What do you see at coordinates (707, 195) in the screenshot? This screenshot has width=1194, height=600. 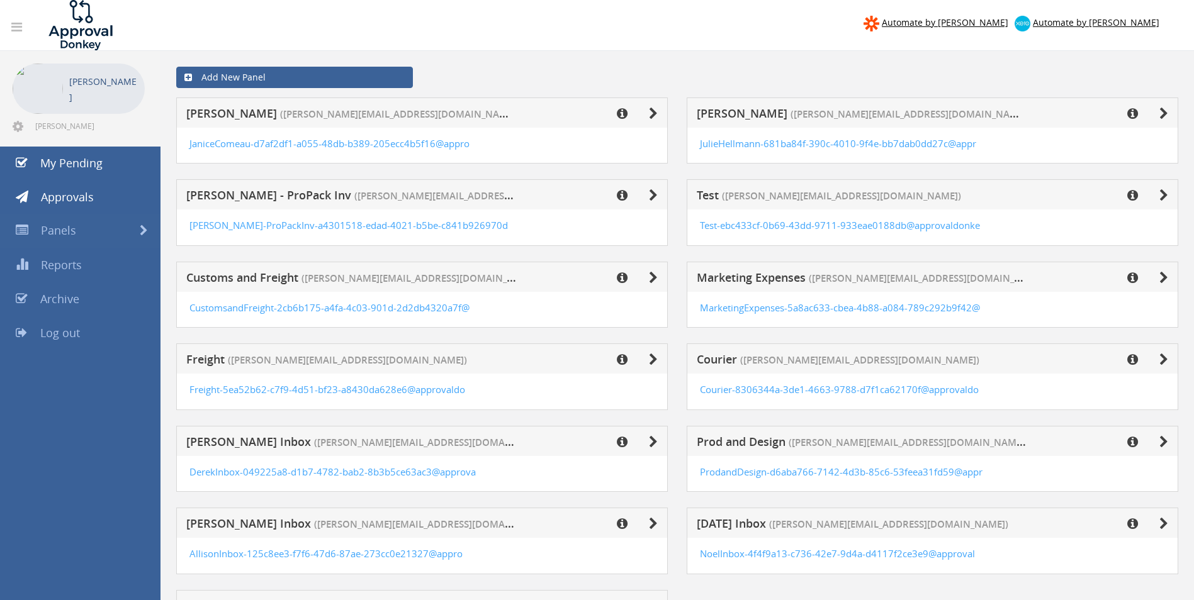 I see `span: Test` at bounding box center [707, 195].